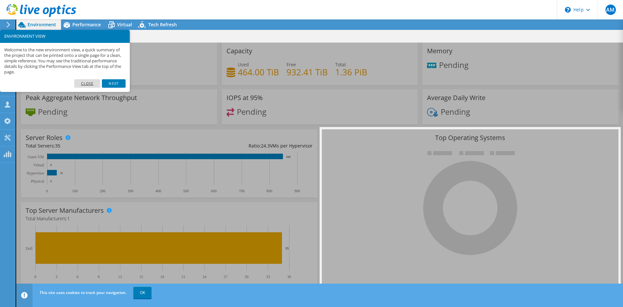  What do you see at coordinates (87, 83) in the screenshot?
I see `a: Close` at bounding box center [87, 83].